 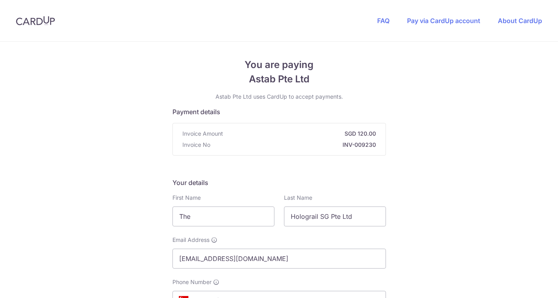 What do you see at coordinates (192, 282) in the screenshot?
I see `span: Phone Number` at bounding box center [192, 282].